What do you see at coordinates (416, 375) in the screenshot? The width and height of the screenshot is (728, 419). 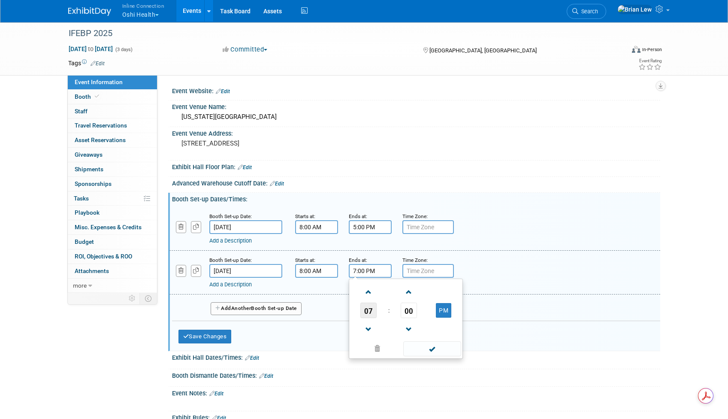 I see `div: Booth Dismantle Dates/Times:` at bounding box center [416, 375].